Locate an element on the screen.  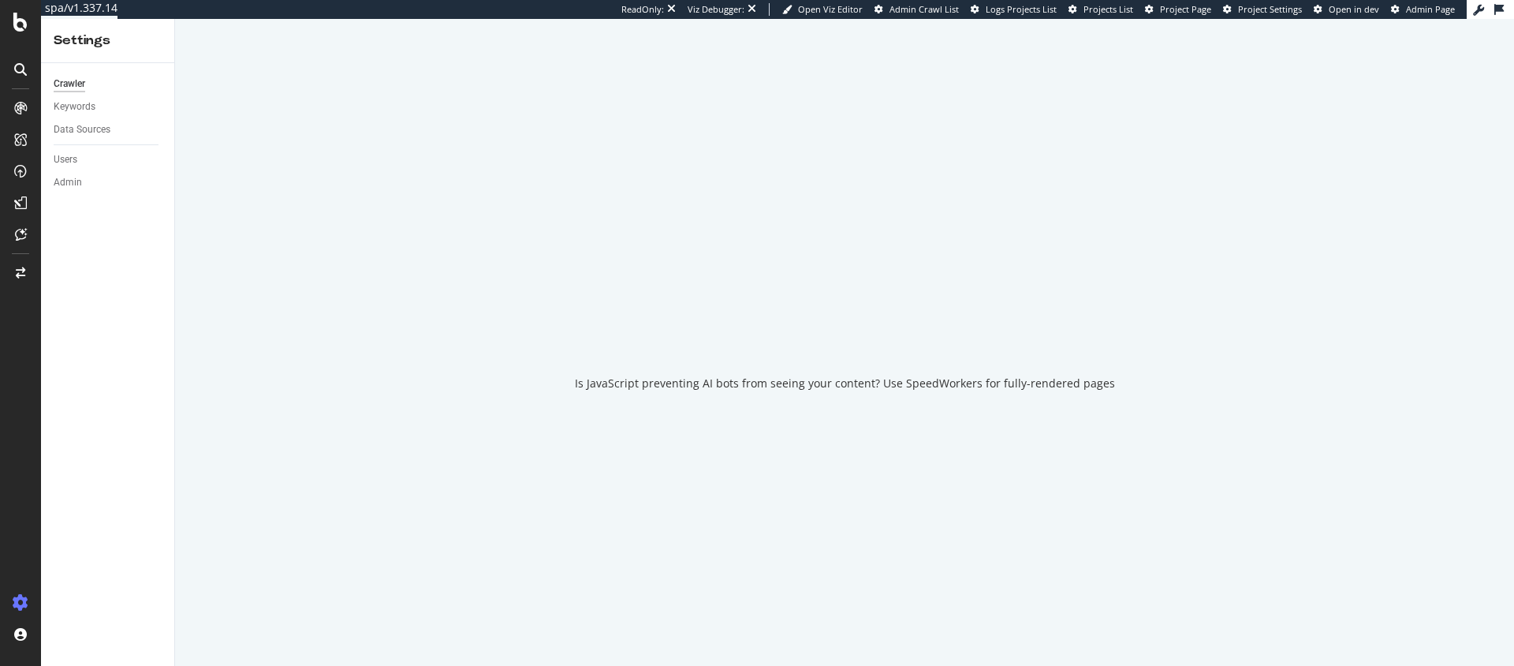
a: Admin Page is located at coordinates (1423, 9).